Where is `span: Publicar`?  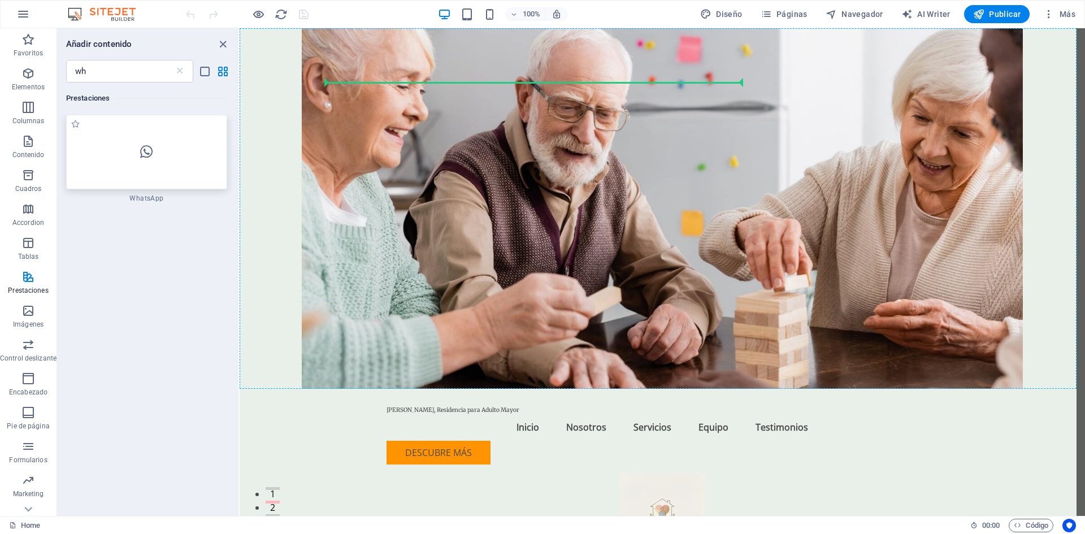
span: Publicar is located at coordinates (997, 14).